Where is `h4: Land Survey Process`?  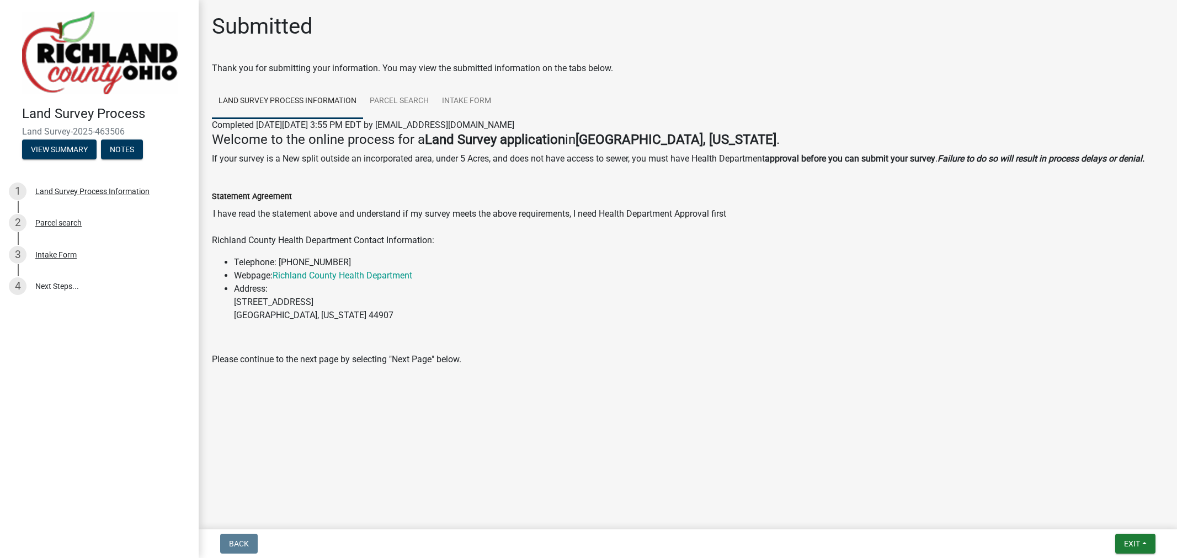 h4: Land Survey Process is located at coordinates (106, 114).